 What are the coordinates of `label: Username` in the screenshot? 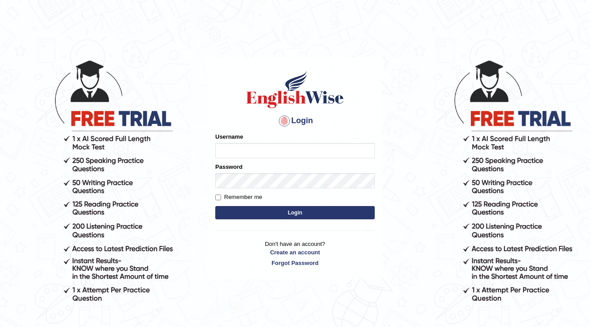 It's located at (229, 136).